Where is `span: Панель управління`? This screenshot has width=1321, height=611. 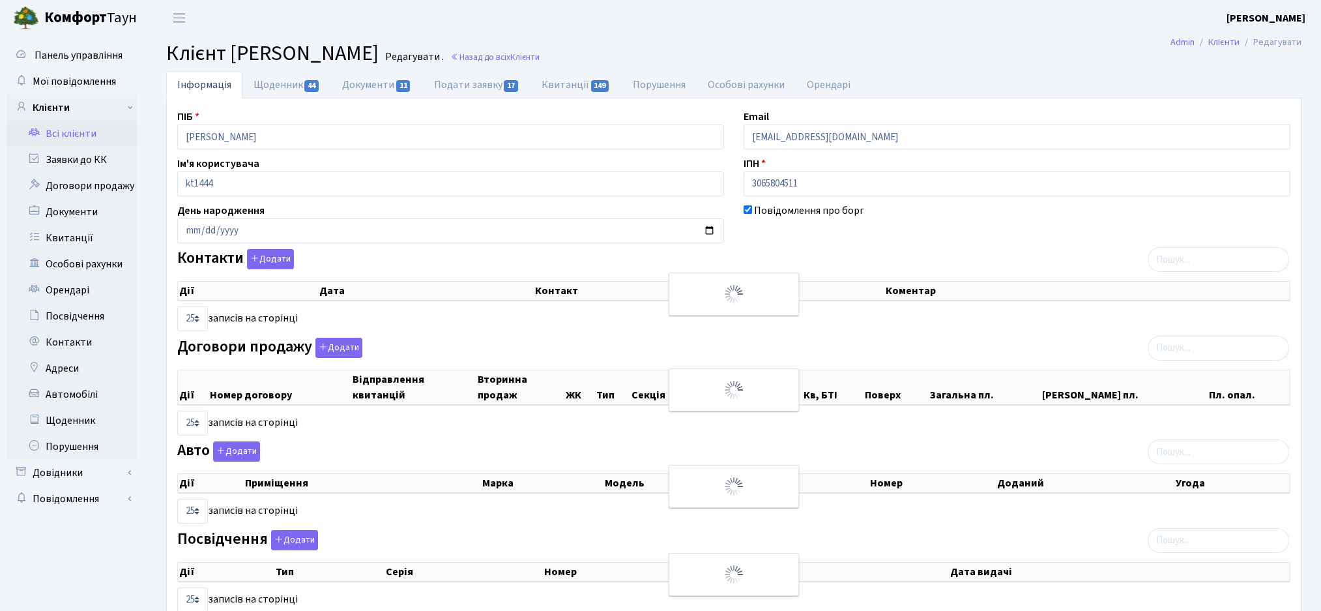 span: Панель управління is located at coordinates (78, 55).